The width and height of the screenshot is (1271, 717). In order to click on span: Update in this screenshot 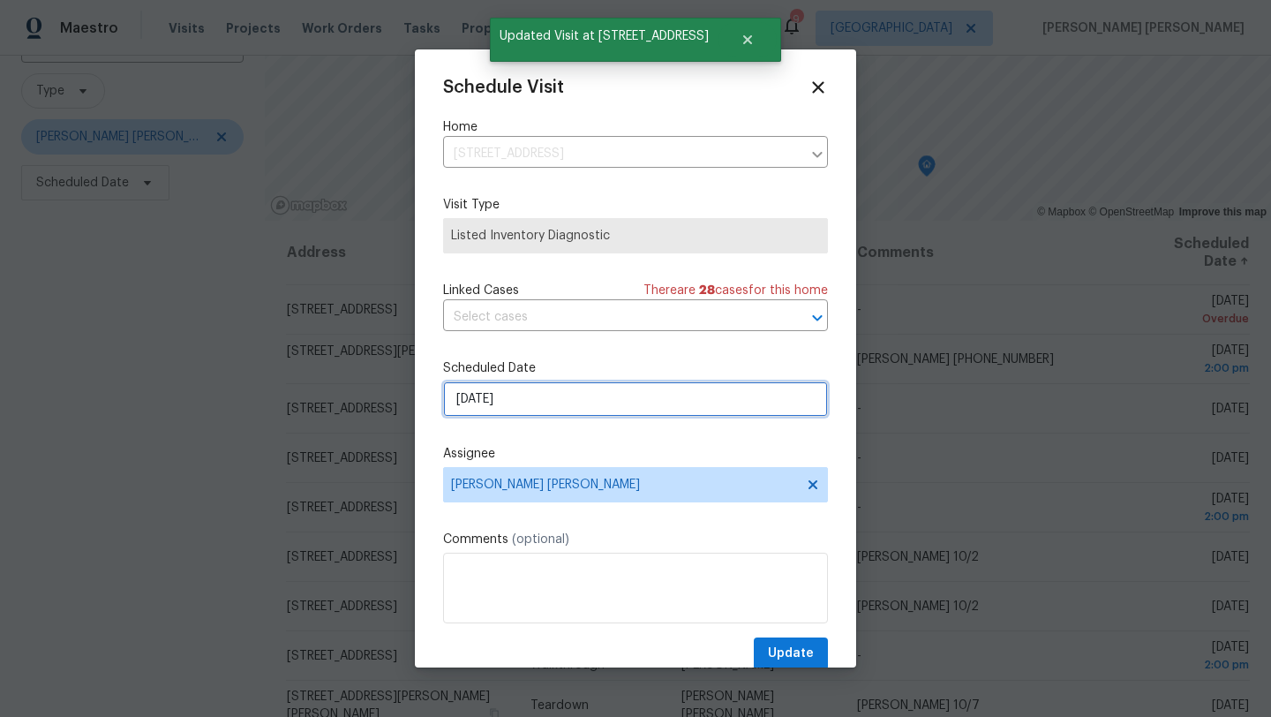, I will do `click(791, 653)`.